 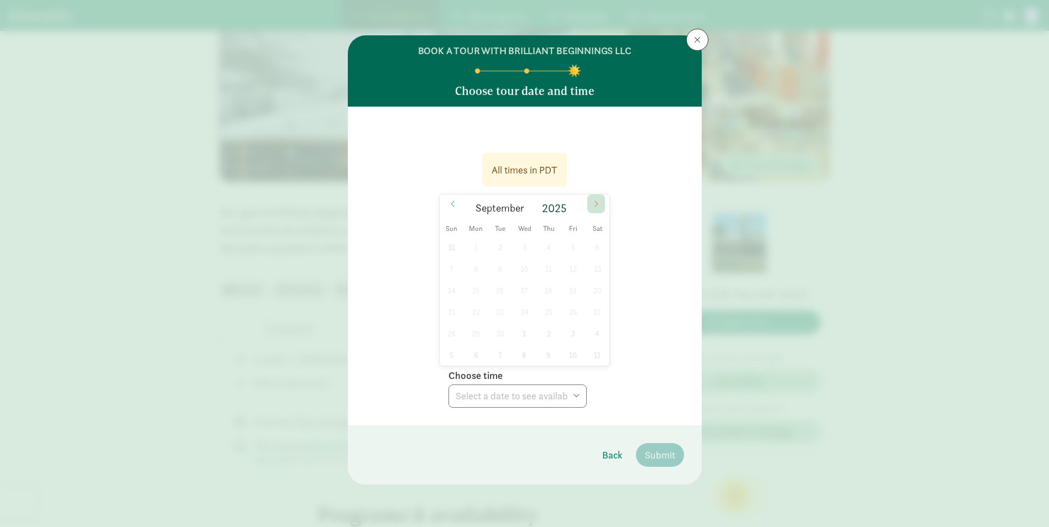 What do you see at coordinates (659, 455) in the screenshot?
I see `button: Submit` at bounding box center [659, 455].